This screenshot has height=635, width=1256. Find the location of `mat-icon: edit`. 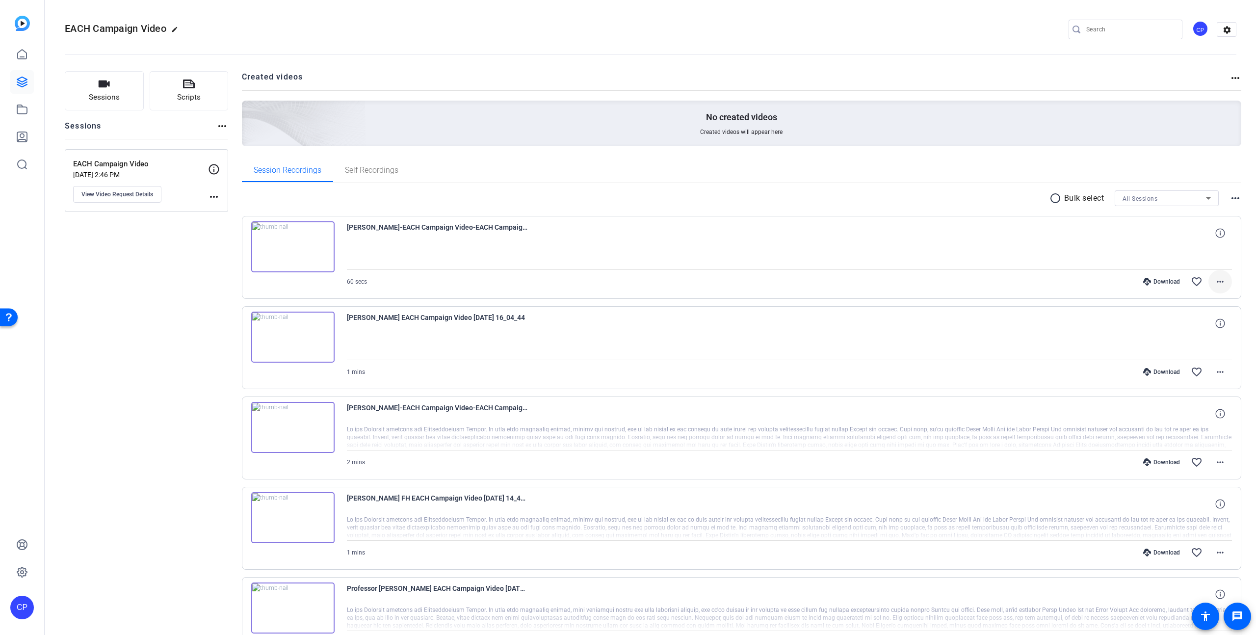

mat-icon: edit is located at coordinates (177, 32).